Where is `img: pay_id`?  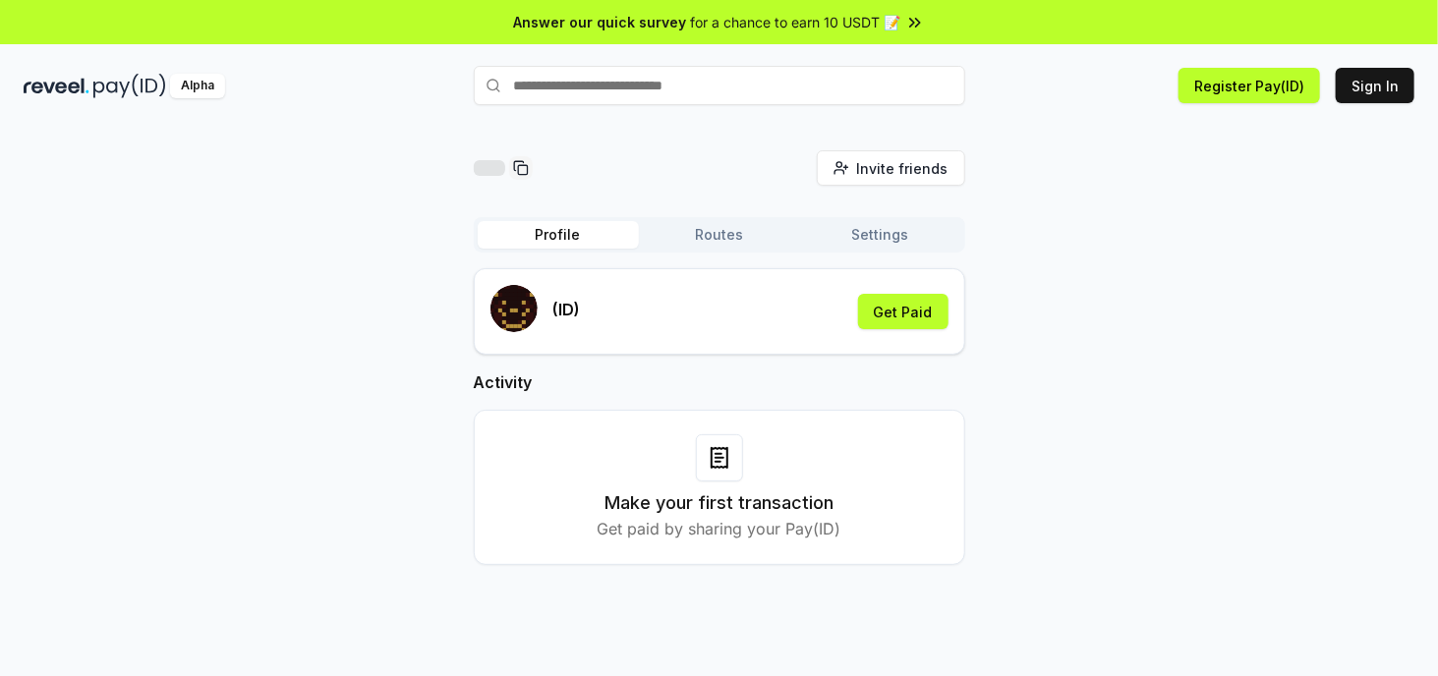
img: pay_id is located at coordinates (130, 86).